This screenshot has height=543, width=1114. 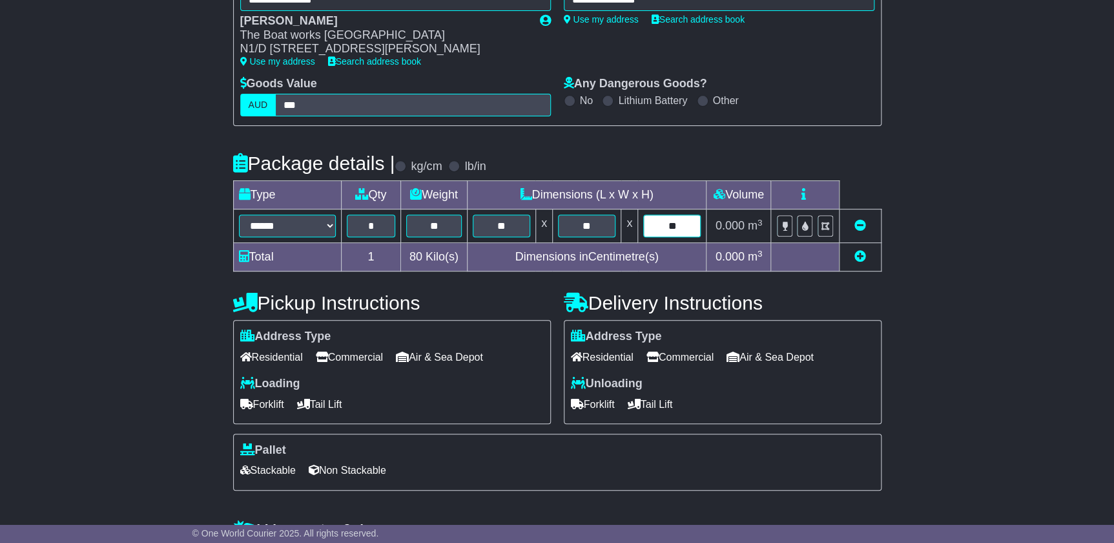 I want to click on td: Dimensions (L x W x H), so click(x=586, y=195).